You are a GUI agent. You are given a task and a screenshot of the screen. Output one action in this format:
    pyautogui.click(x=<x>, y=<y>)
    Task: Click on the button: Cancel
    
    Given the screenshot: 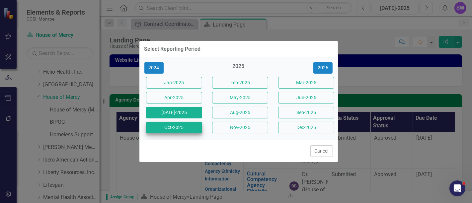 What is the action you would take?
    pyautogui.click(x=322, y=151)
    